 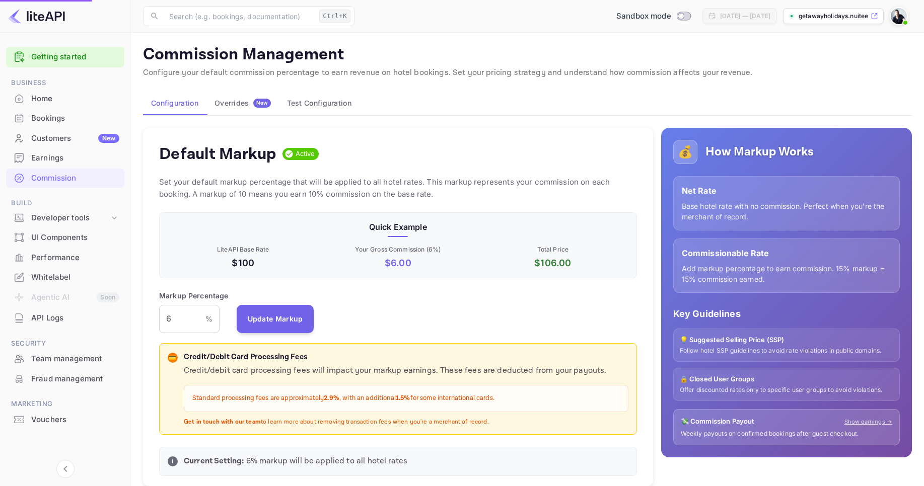 I want to click on p: Key Guidelines, so click(x=786, y=314).